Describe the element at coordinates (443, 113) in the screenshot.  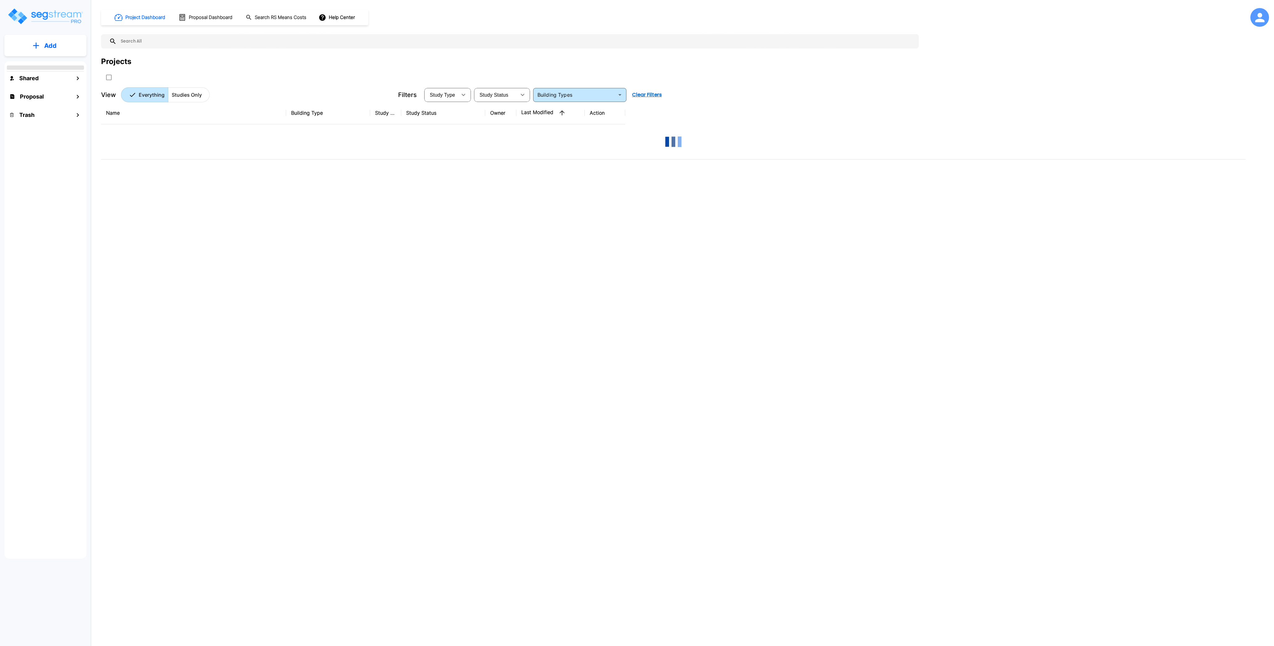
I see `th: Study Status` at that location.